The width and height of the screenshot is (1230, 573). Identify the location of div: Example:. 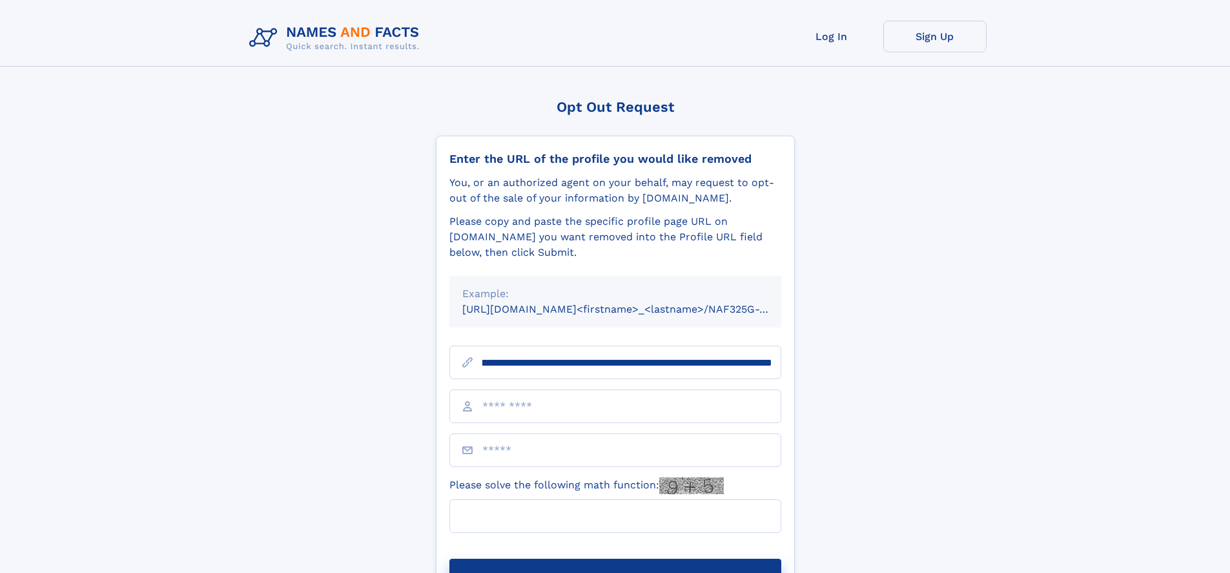
(615, 294).